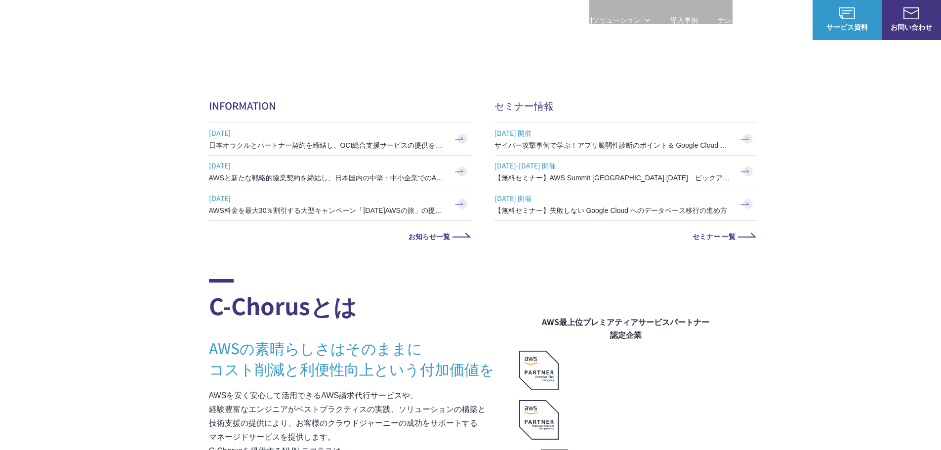 Image resolution: width=941 pixels, height=450 pixels. What do you see at coordinates (340, 236) in the screenshot?
I see `a: お知らせ一覧` at bounding box center [340, 236].